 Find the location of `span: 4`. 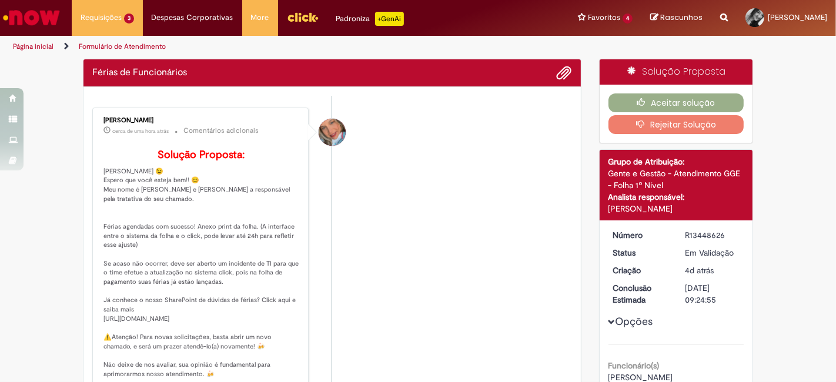

span: 4 is located at coordinates (627, 18).